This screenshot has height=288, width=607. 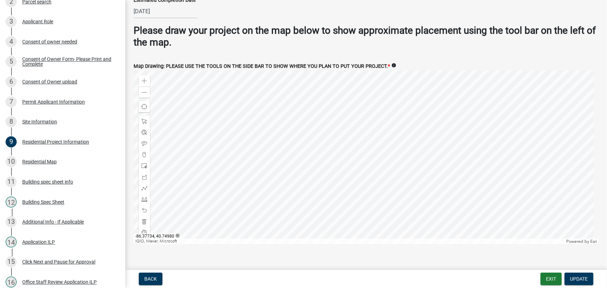 I want to click on div: Consent of Owner Form- Please Print and Complete, so click(x=68, y=62).